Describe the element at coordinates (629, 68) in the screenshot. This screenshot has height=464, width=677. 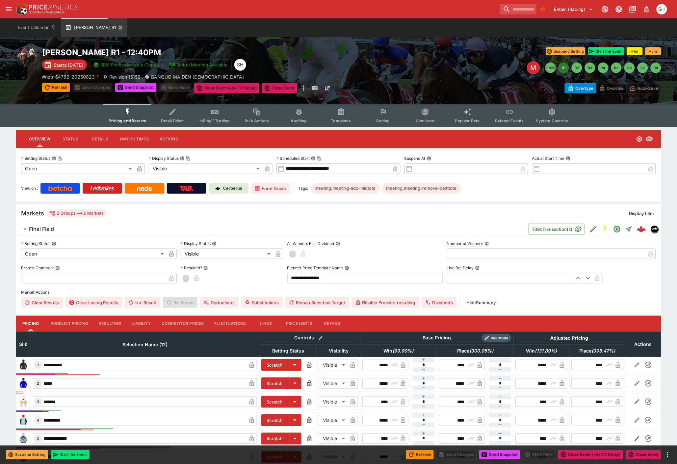
I see `button: R6` at that location.